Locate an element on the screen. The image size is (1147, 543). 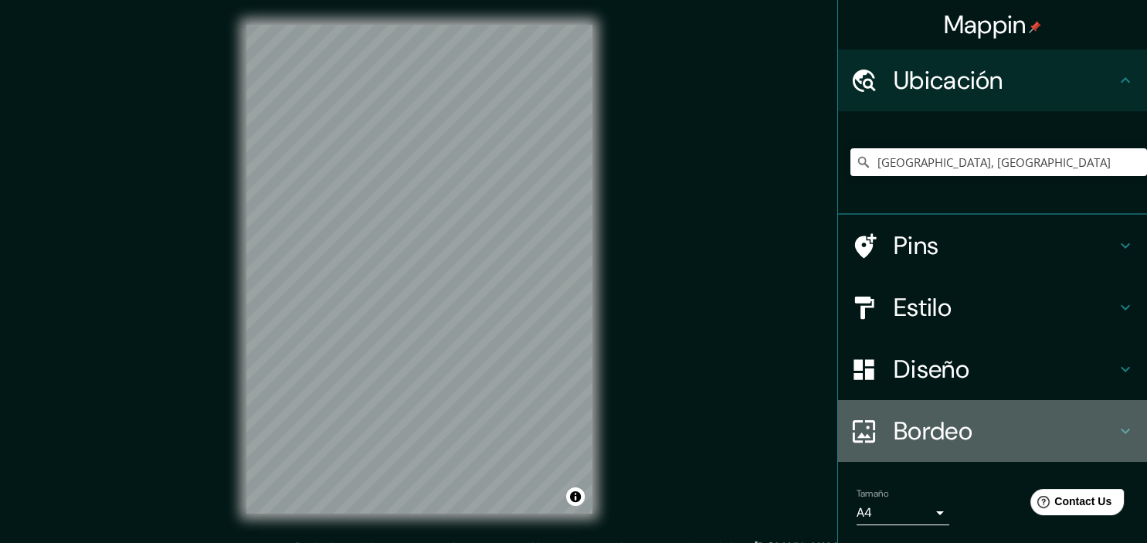
h4: Ubicación is located at coordinates (1005, 80).